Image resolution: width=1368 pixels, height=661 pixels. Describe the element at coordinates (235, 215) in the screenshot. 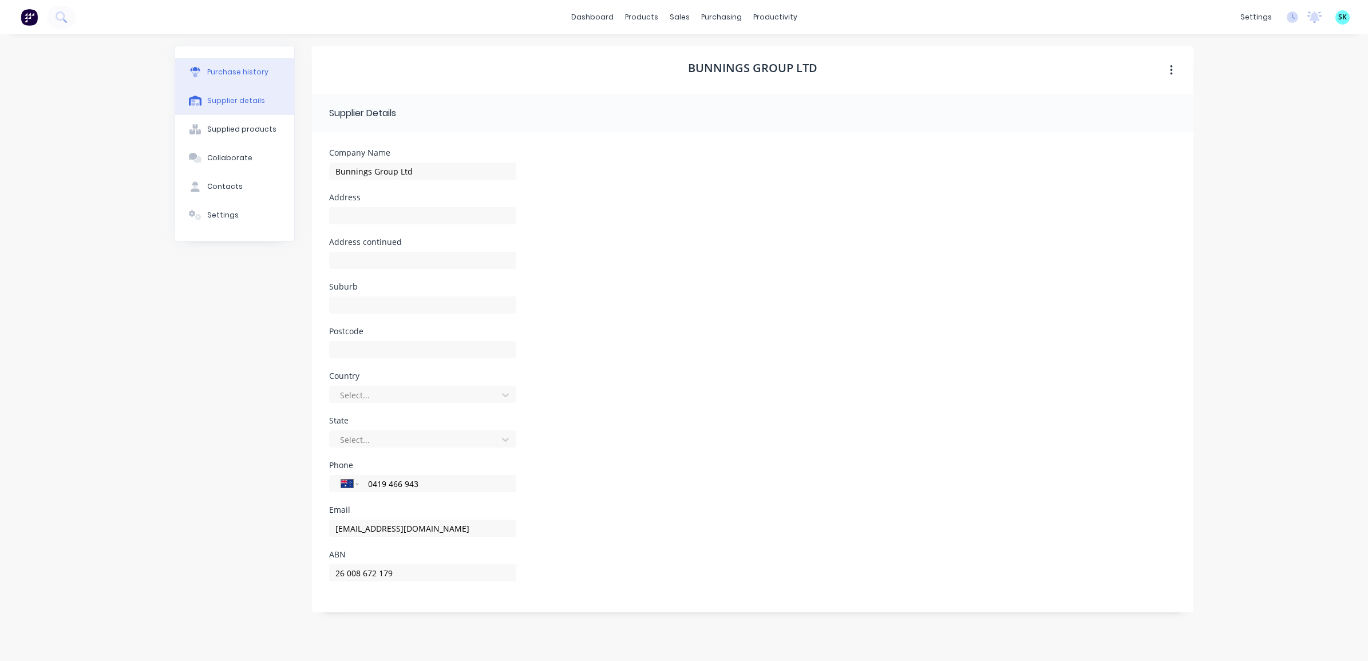

I see `button: Settings` at that location.